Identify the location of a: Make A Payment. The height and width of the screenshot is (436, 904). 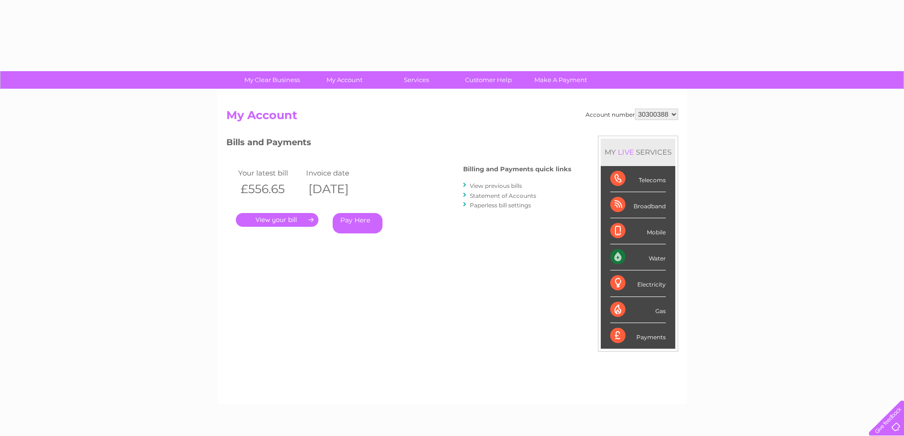
(561, 80).